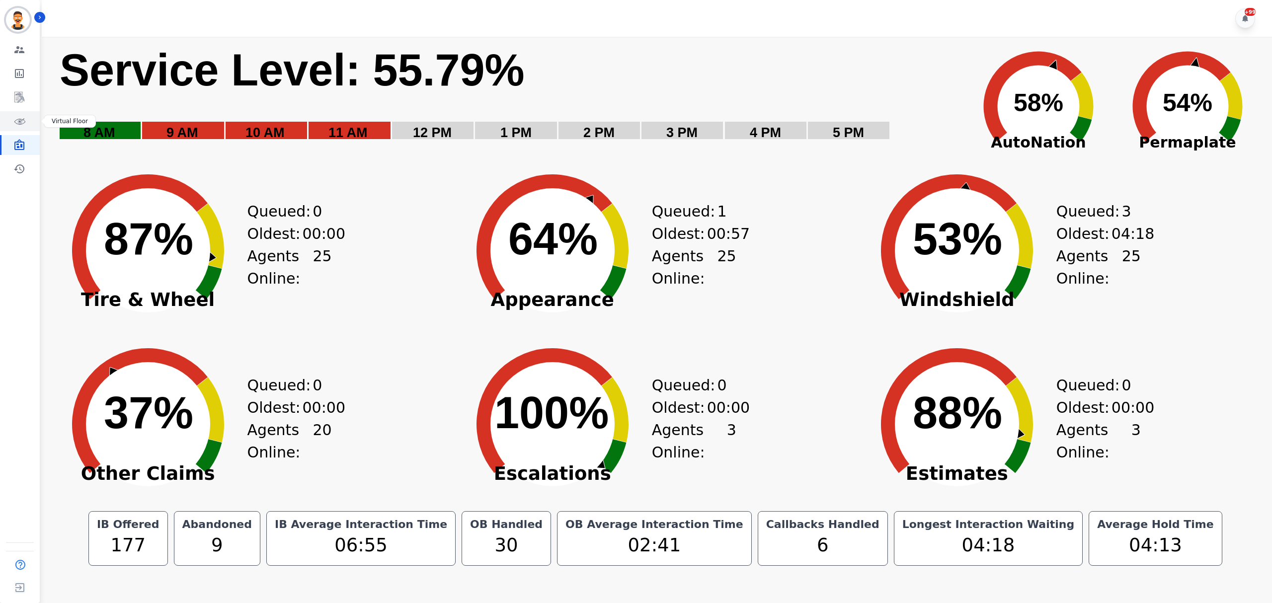 The height and width of the screenshot is (603, 1272). Describe the element at coordinates (553, 474) in the screenshot. I see `span: Escalations` at that location.